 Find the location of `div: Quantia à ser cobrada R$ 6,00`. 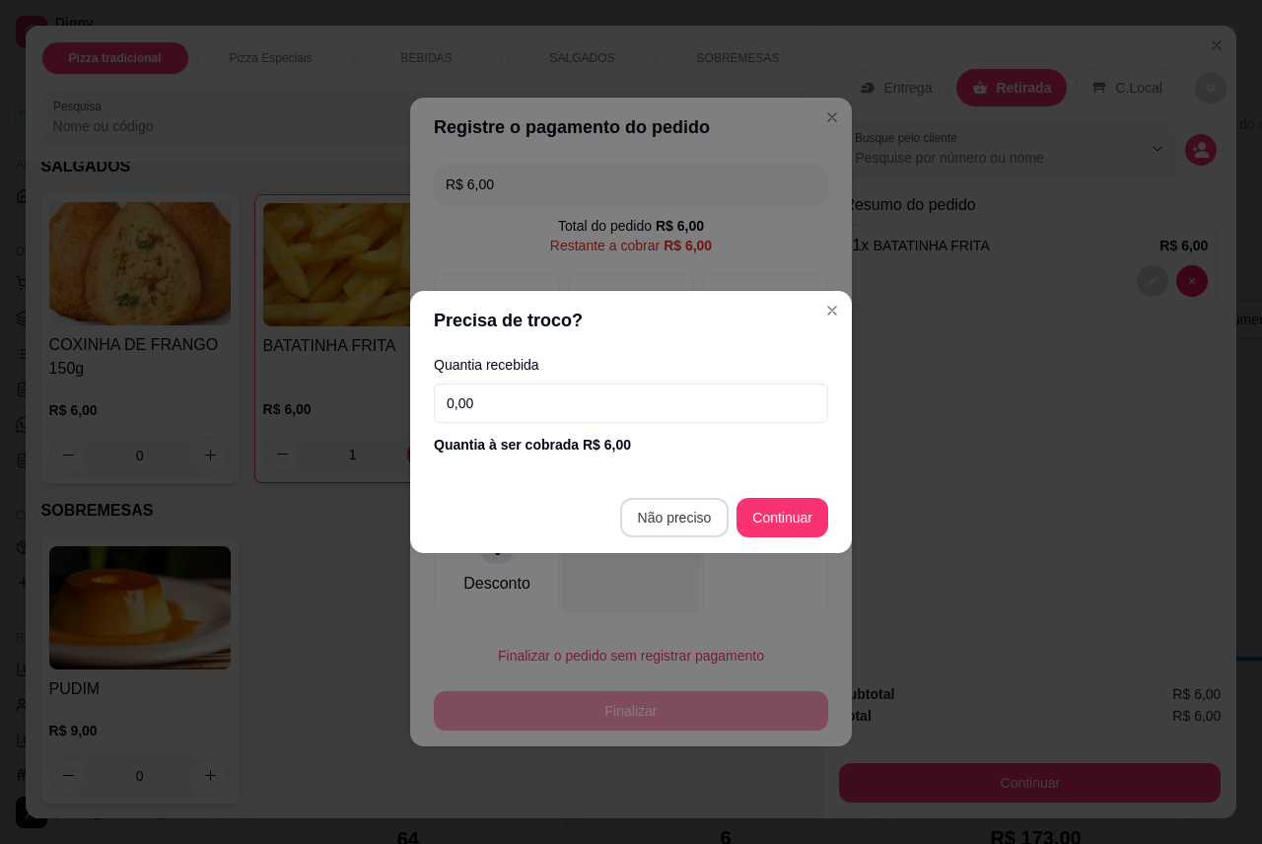

div: Quantia à ser cobrada R$ 6,00 is located at coordinates (631, 445).